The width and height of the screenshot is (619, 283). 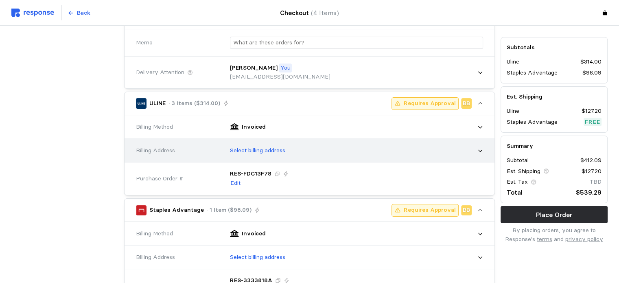 I want to click on h5: Est. Shipping, so click(x=554, y=96).